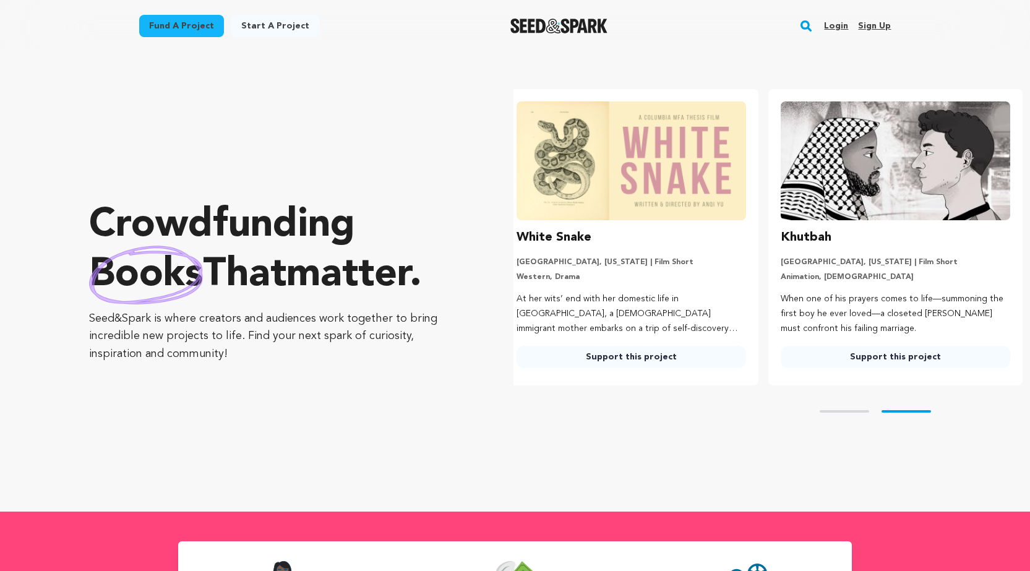 This screenshot has height=571, width=1030. Describe the element at coordinates (631, 161) in the screenshot. I see `img: White Snake image` at that location.